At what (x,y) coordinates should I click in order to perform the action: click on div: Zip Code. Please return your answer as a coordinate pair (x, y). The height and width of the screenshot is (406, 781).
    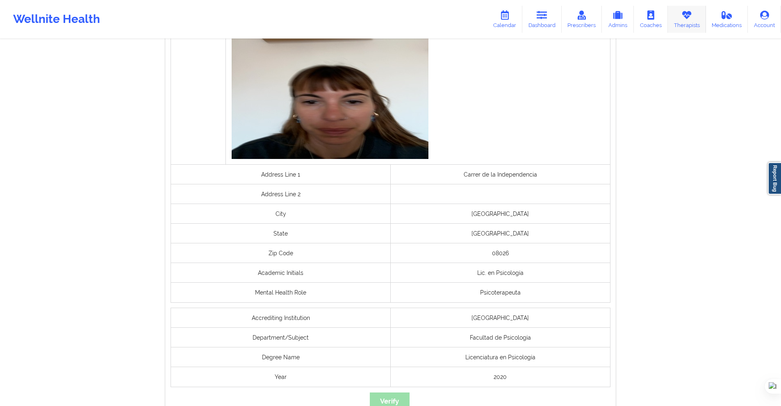
    Looking at the image, I should click on (281, 253).